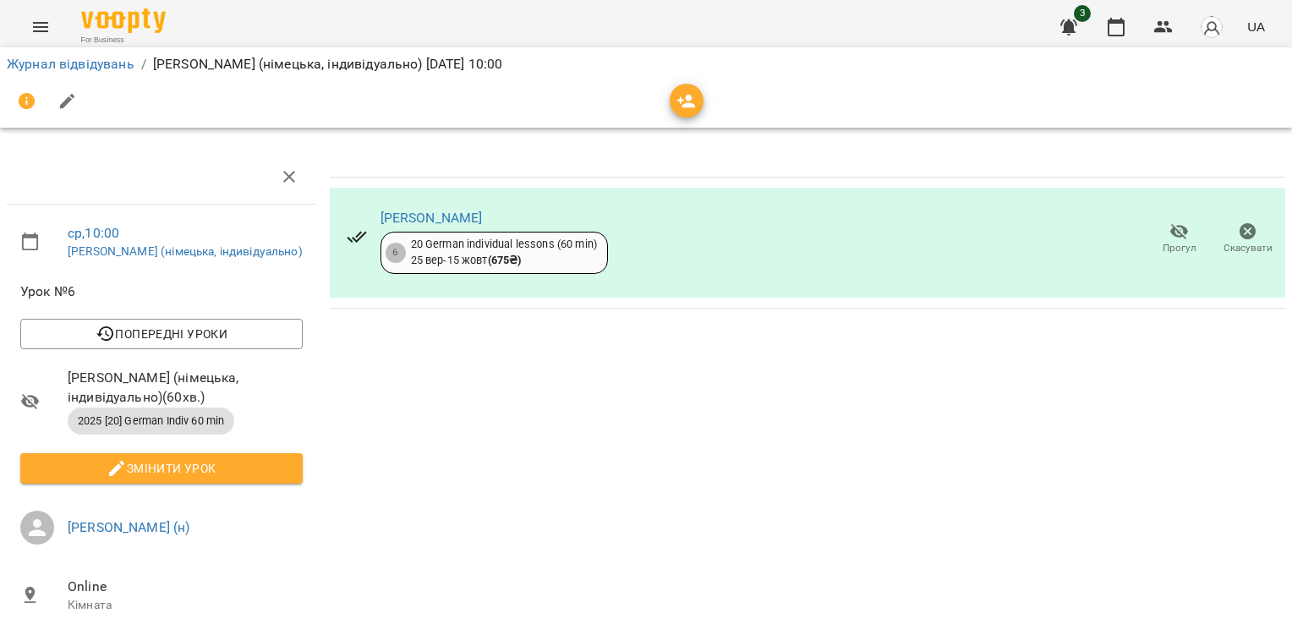  I want to click on img: Voopty Logo, so click(123, 20).